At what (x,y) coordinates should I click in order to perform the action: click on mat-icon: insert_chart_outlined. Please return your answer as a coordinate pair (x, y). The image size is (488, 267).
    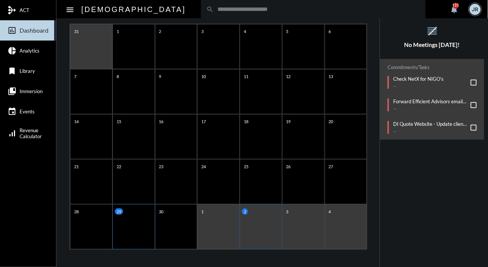
    Looking at the image, I should click on (12, 30).